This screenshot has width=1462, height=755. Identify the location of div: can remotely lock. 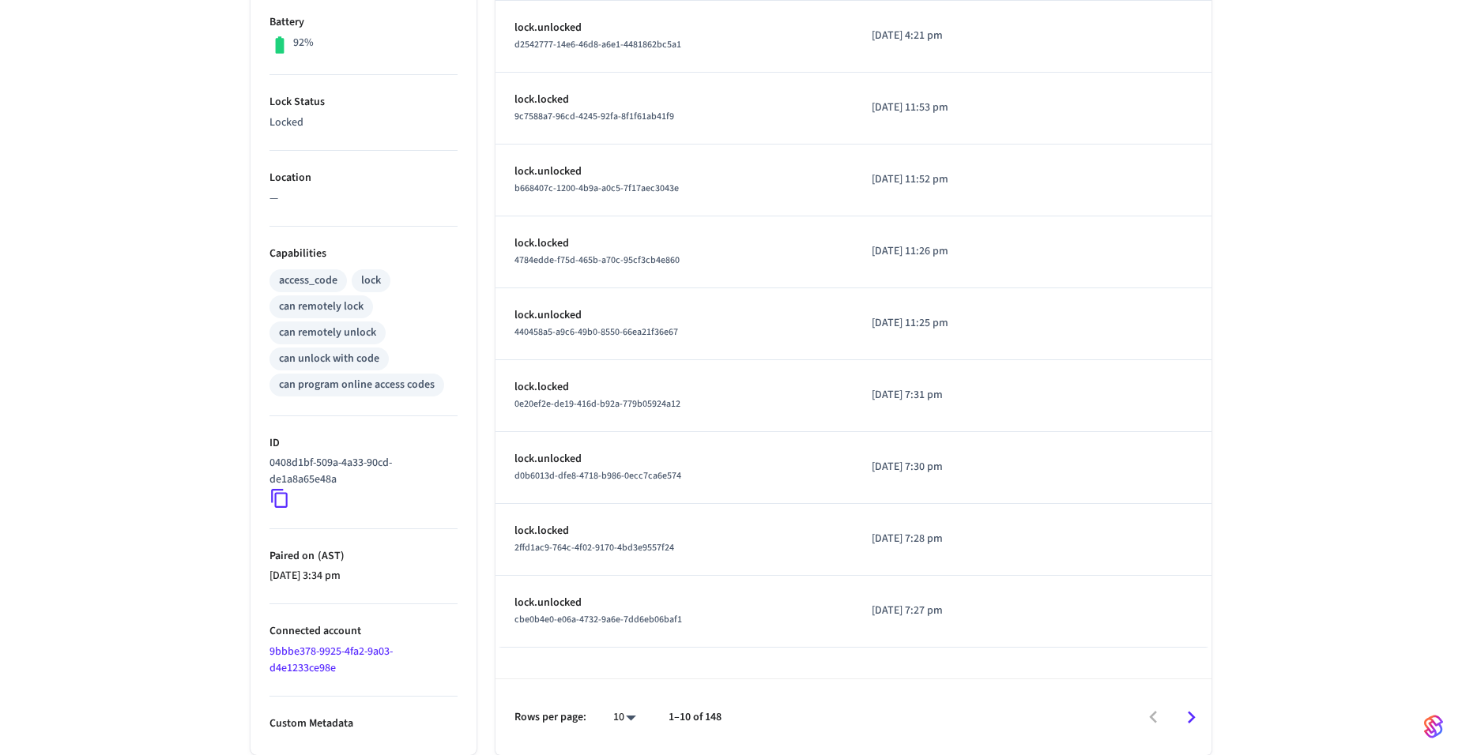
(321, 307).